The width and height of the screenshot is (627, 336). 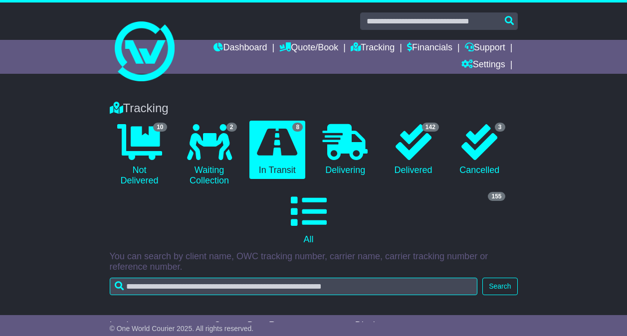 What do you see at coordinates (372, 48) in the screenshot?
I see `a: Tracking` at bounding box center [372, 48].